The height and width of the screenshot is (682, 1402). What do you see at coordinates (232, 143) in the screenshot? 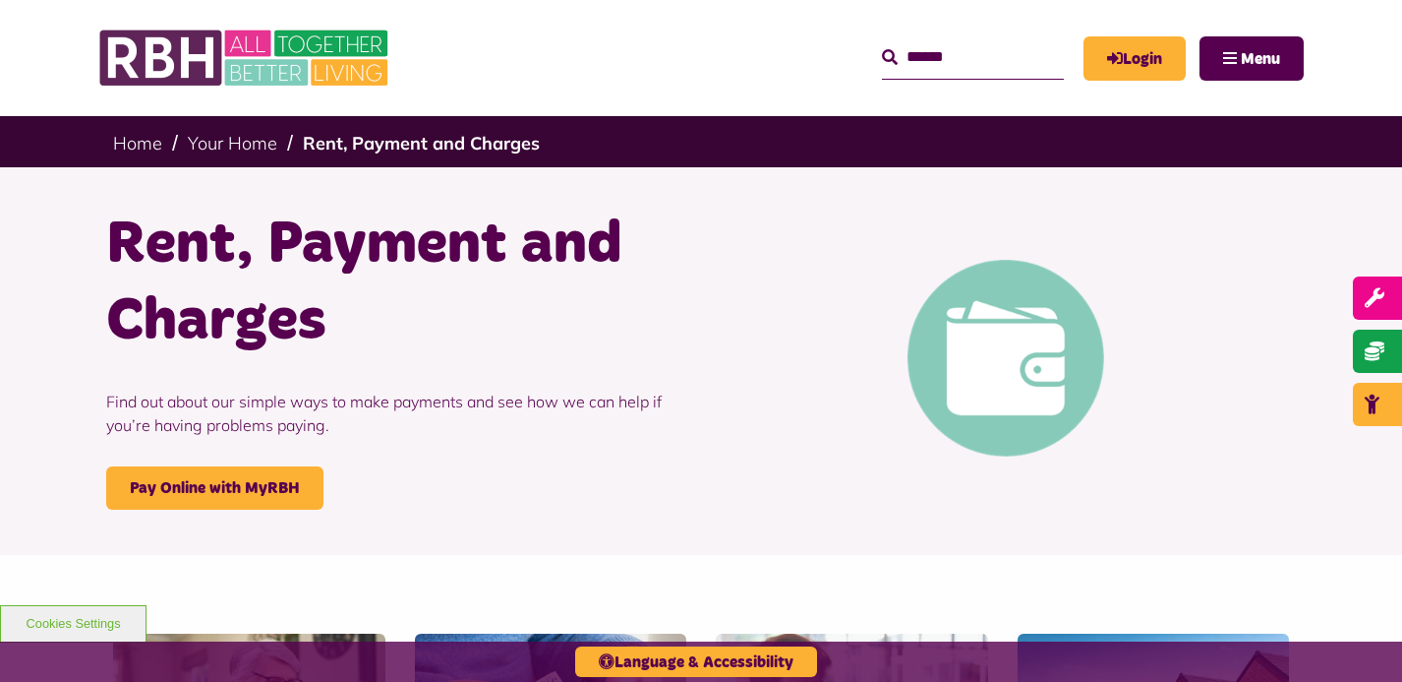
I see `a: Your Home` at bounding box center [232, 143].